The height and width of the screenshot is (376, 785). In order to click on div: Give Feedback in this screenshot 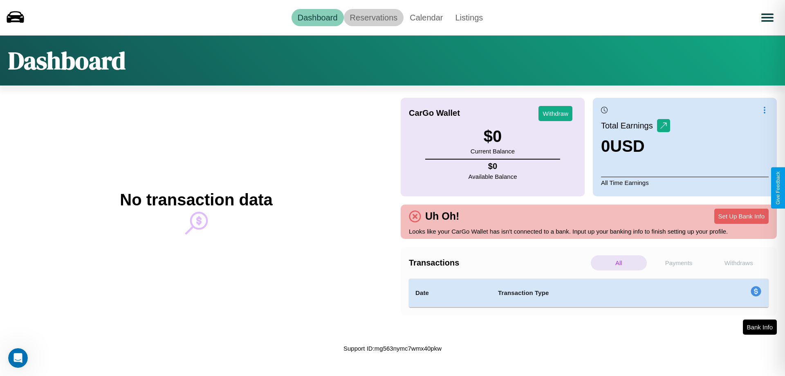, I will do `click(778, 188)`.